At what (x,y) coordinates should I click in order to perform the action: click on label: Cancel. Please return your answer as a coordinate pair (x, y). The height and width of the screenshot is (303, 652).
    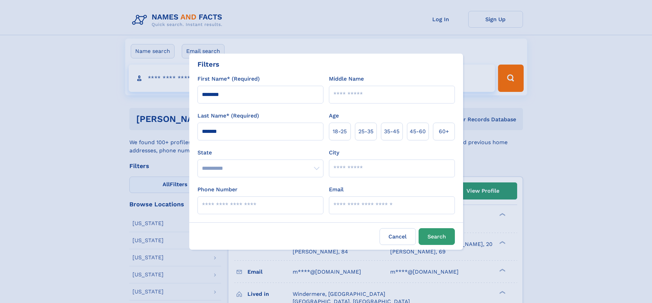
    Looking at the image, I should click on (398, 237).